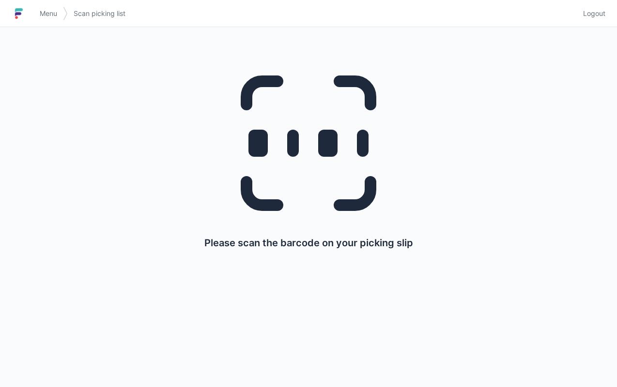  What do you see at coordinates (19, 14) in the screenshot?
I see `img: logo-small.jpg` at bounding box center [19, 14].